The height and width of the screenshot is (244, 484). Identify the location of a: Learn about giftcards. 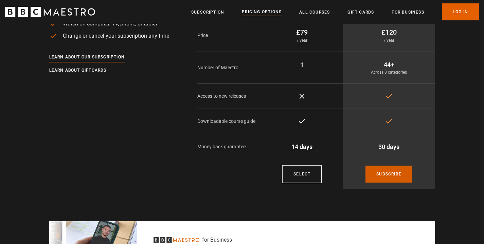
(78, 71).